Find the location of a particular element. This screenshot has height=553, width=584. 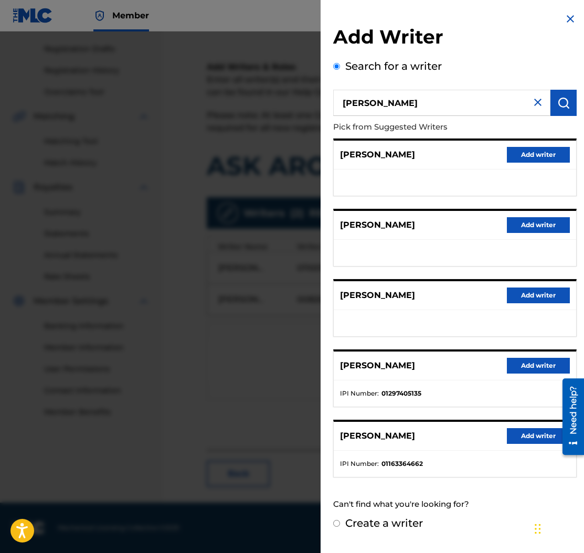

div: Open Resource Center is located at coordinates (18, 42).